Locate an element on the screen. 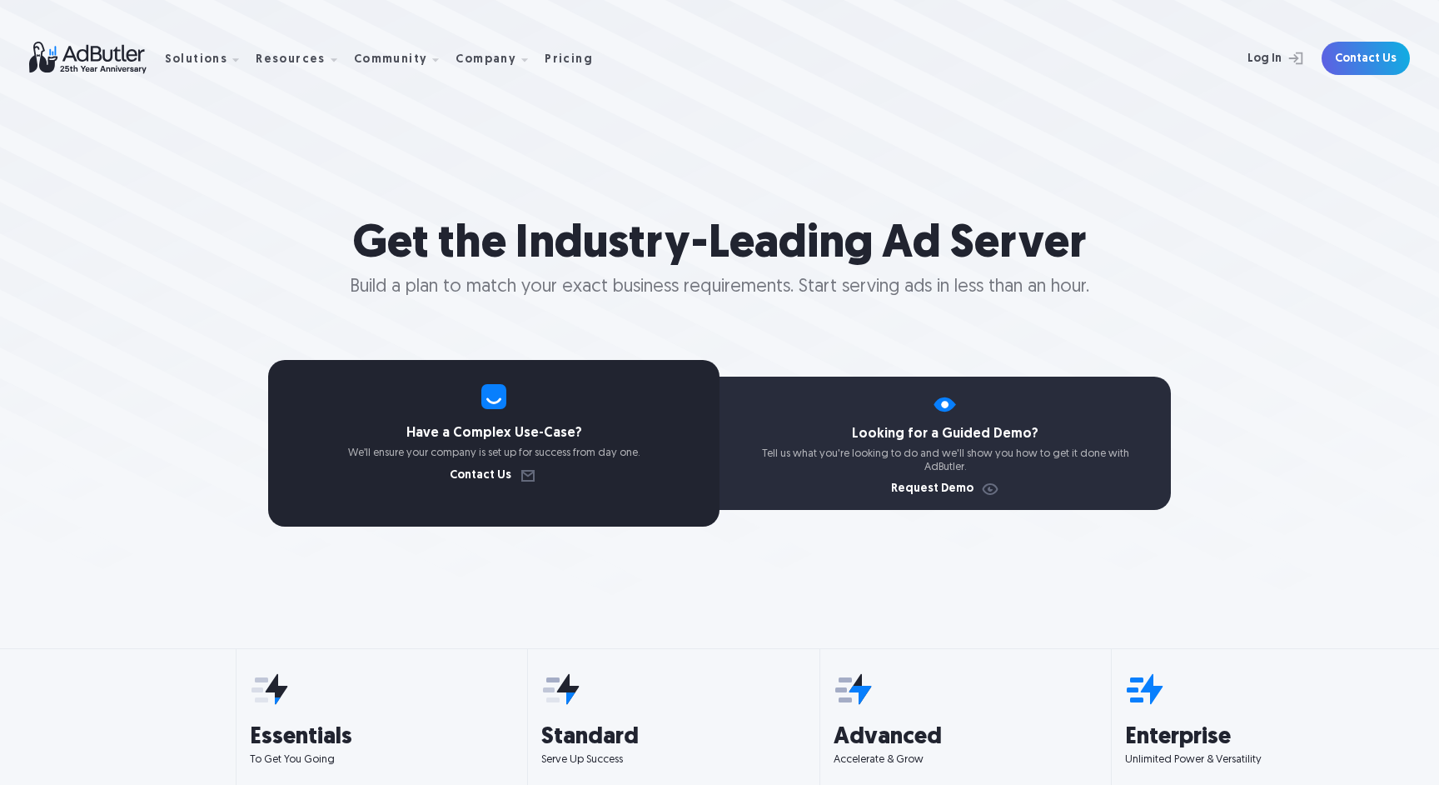  h3: Essentials is located at coordinates (382, 737).